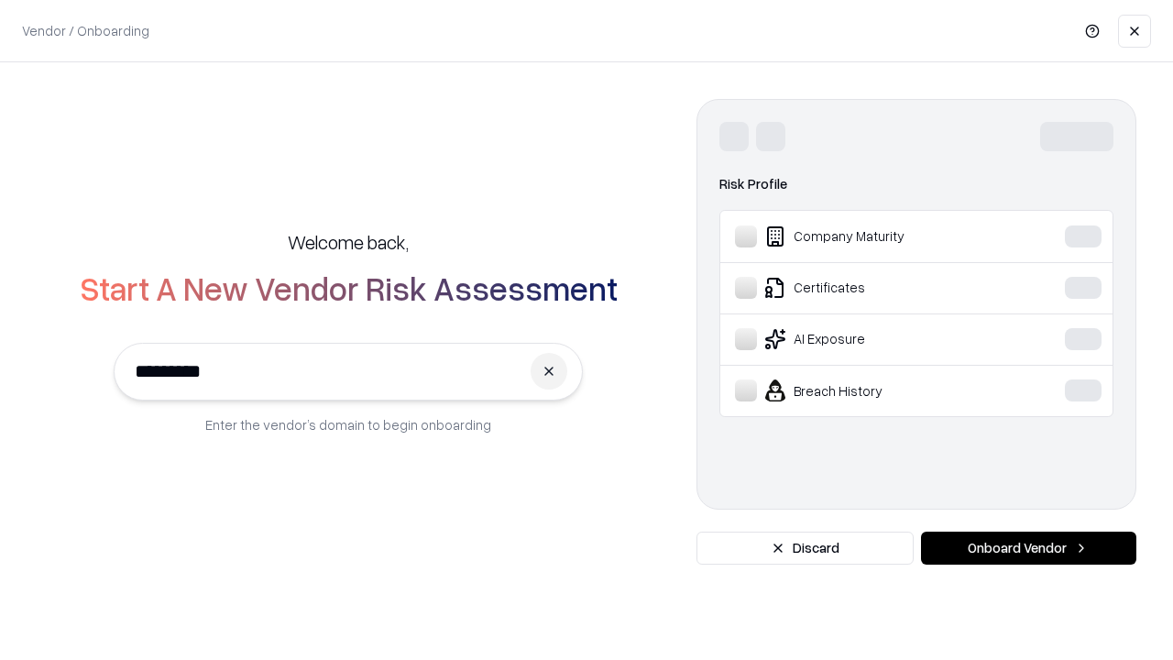 The width and height of the screenshot is (1173, 660). Describe the element at coordinates (1028, 548) in the screenshot. I see `button: Onboard Vendor` at that location.